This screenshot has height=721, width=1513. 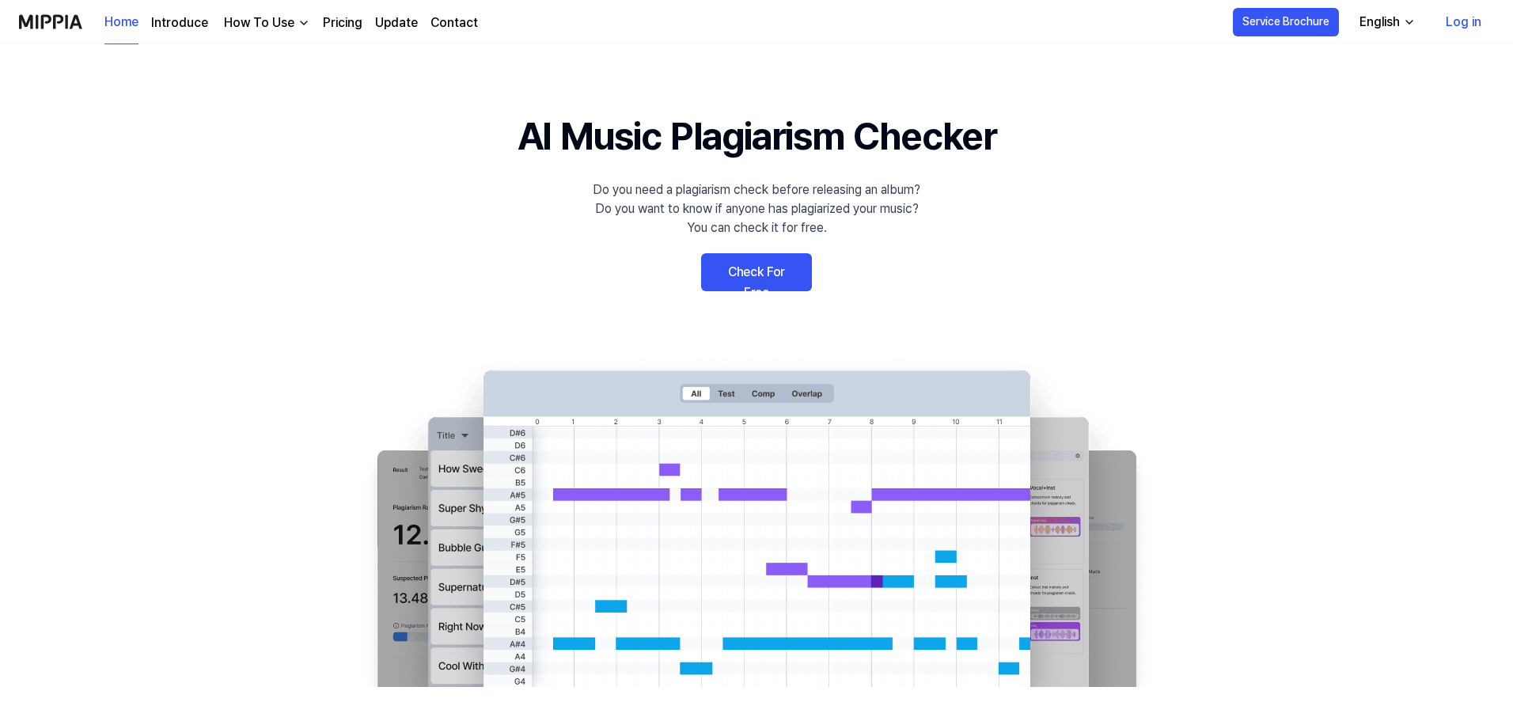 I want to click on button: How To Use, so click(x=265, y=23).